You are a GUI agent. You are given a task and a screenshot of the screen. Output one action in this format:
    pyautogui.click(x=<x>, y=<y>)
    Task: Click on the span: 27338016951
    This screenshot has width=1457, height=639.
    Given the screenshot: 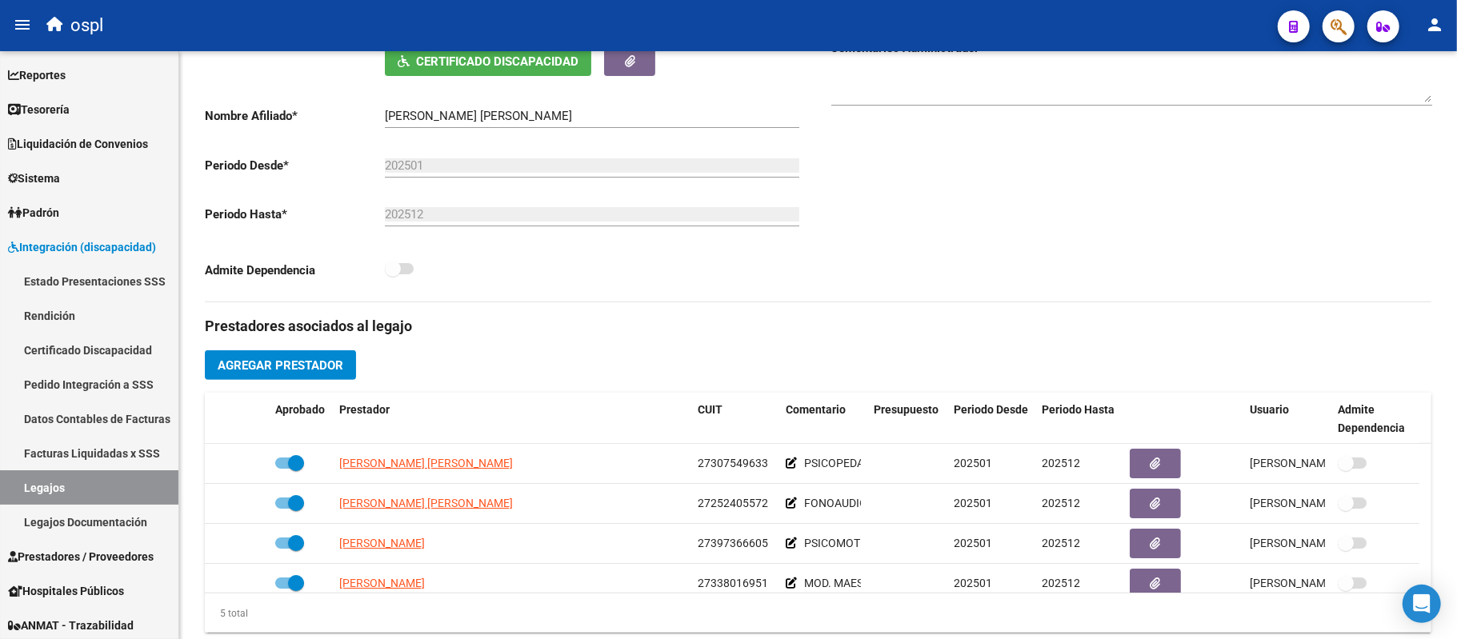 What is the action you would take?
    pyautogui.click(x=733, y=583)
    